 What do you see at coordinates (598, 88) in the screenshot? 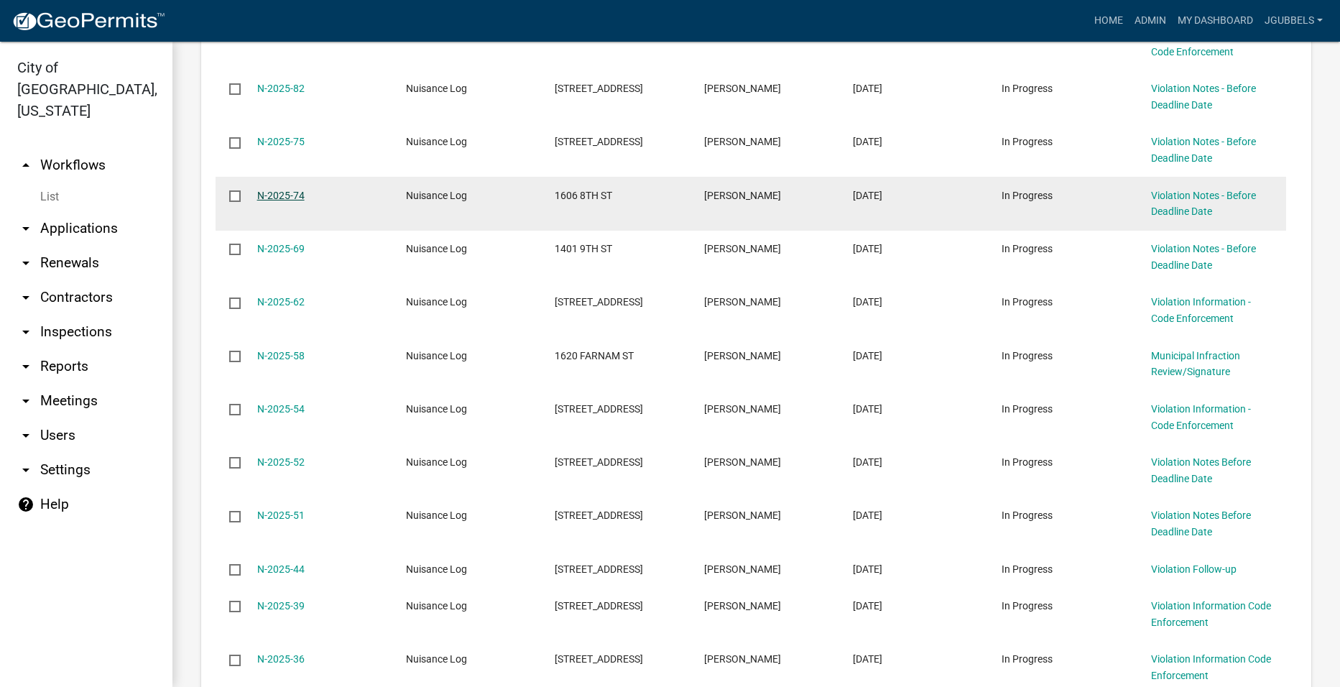
I see `span: 1901 8TH ST` at bounding box center [598, 88].